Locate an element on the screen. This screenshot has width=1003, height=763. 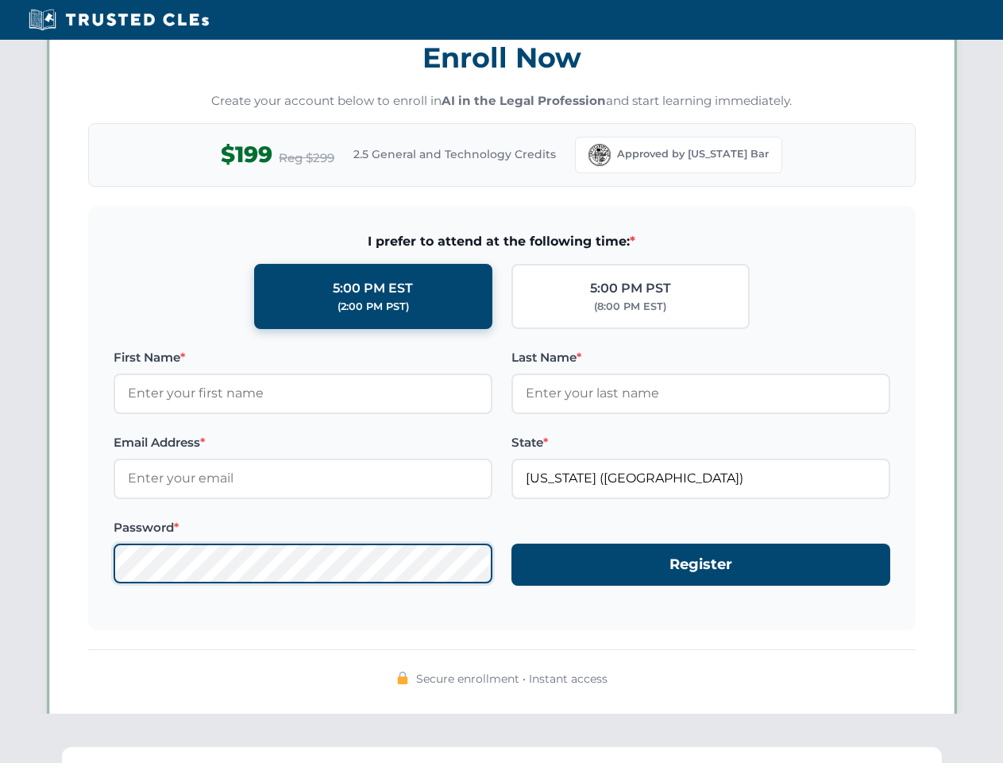
label: Password is located at coordinates (303, 528).